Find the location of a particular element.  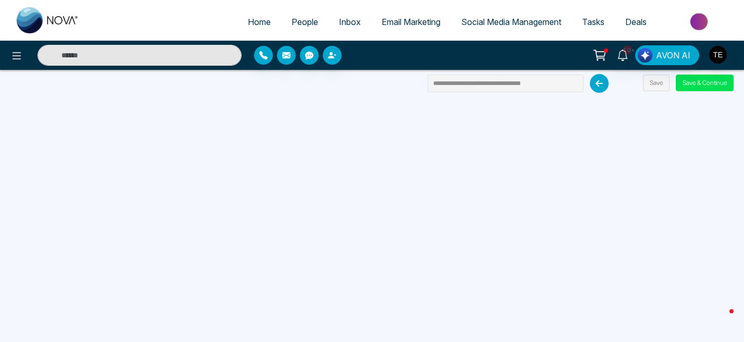

a: 10+ is located at coordinates (623, 54).